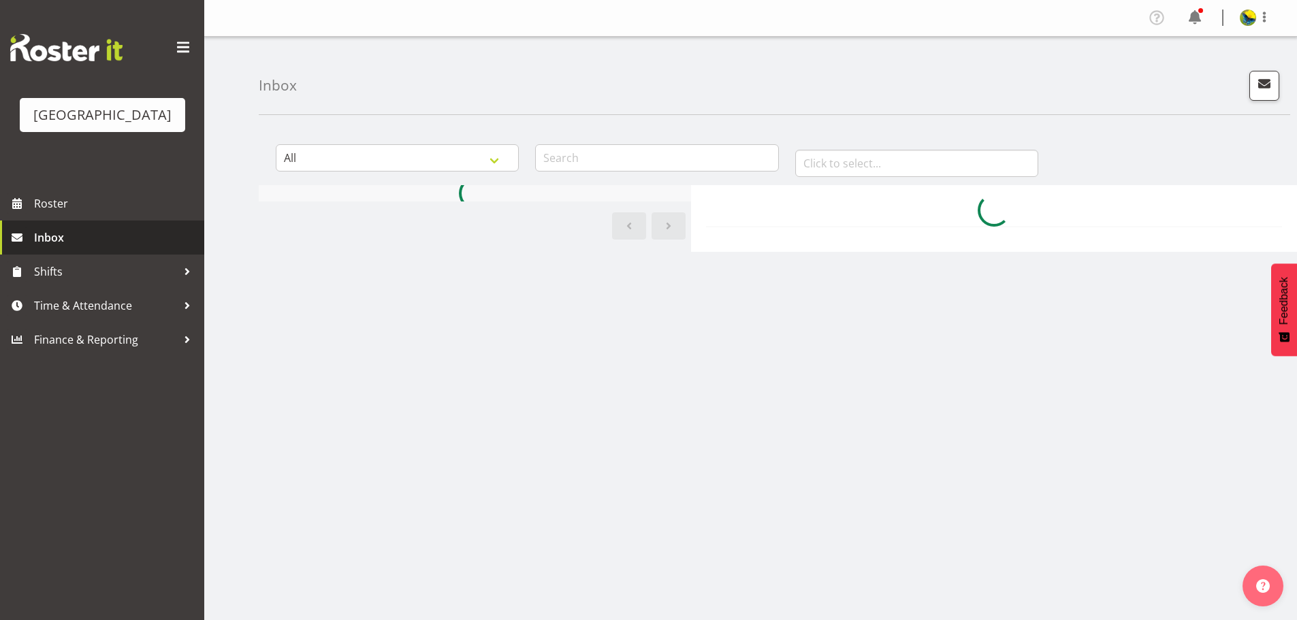 The width and height of the screenshot is (1297, 620). What do you see at coordinates (1263, 586) in the screenshot?
I see `img: help-xxl-2.png` at bounding box center [1263, 586].